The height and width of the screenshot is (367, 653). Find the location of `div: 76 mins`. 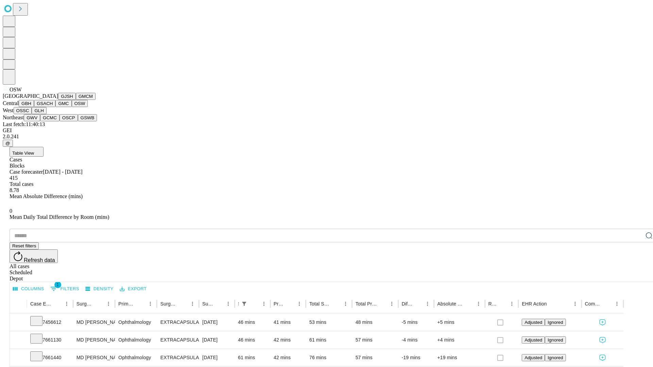

div: 76 mins is located at coordinates (329, 358).